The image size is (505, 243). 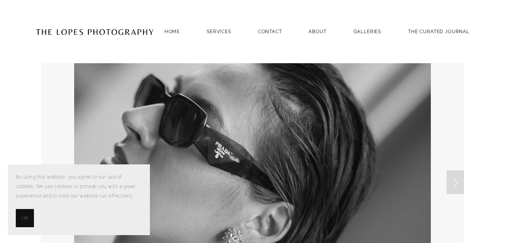 What do you see at coordinates (455, 182) in the screenshot?
I see `a: Next Slide` at bounding box center [455, 182].